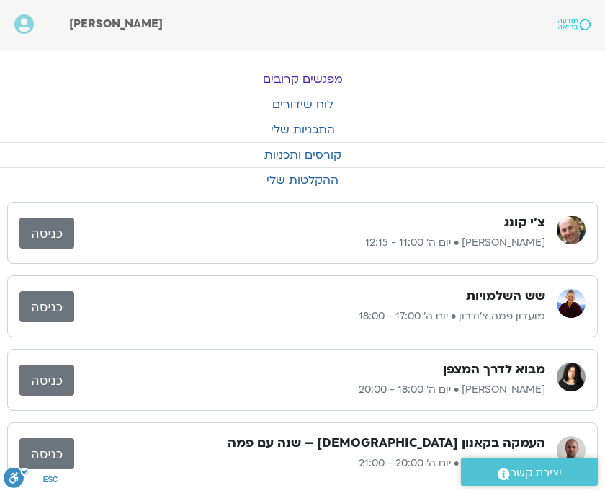 The width and height of the screenshot is (605, 493). What do you see at coordinates (571, 377) in the screenshot?
I see `img: ארנינה קשתן` at bounding box center [571, 377].